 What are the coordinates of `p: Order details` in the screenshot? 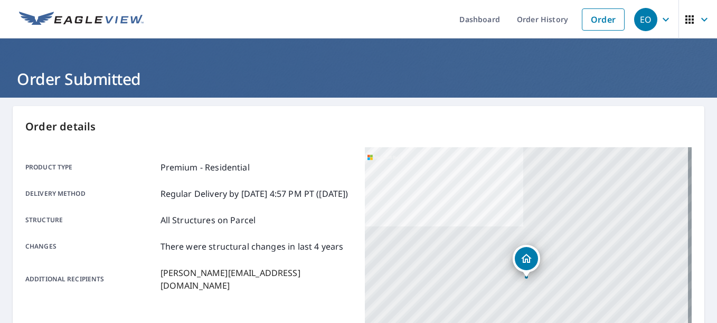 It's located at (359, 127).